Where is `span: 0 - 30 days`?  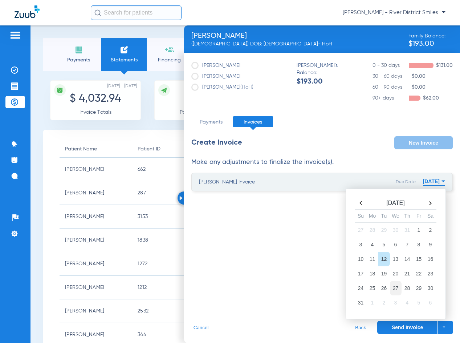 span: 0 - 30 days is located at coordinates (390, 65).